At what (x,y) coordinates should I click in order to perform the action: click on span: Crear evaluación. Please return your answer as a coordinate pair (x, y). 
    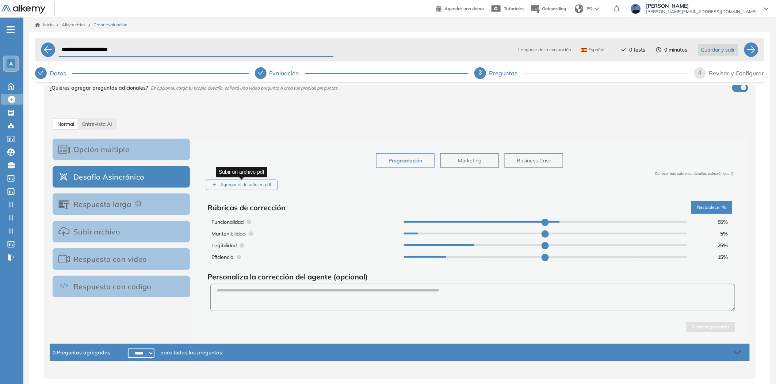
    Looking at the image, I should click on (110, 25).